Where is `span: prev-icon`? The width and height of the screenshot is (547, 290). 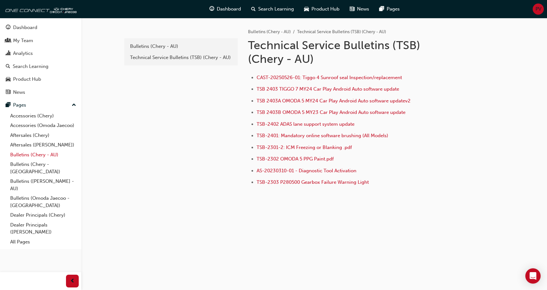 span: prev-icon is located at coordinates (72, 281).